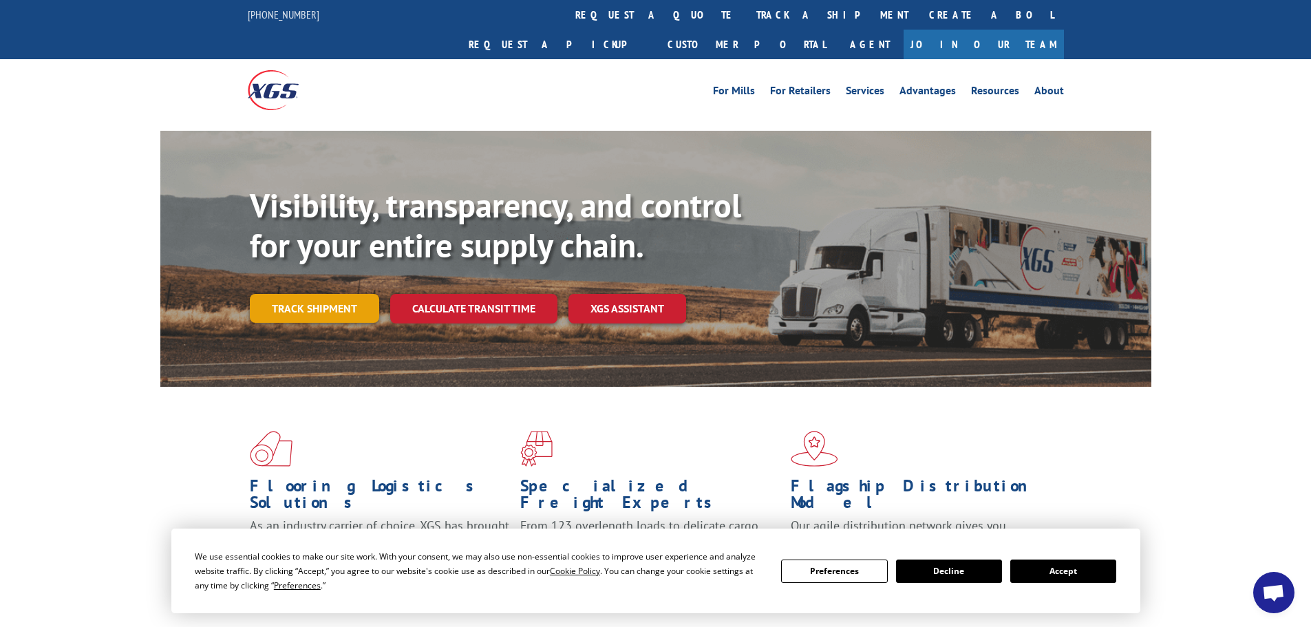 The image size is (1311, 627). I want to click on span: As an industry carrier of choice, XGS has brought innovation and dedication to flooring logistics..., so click(379, 541).